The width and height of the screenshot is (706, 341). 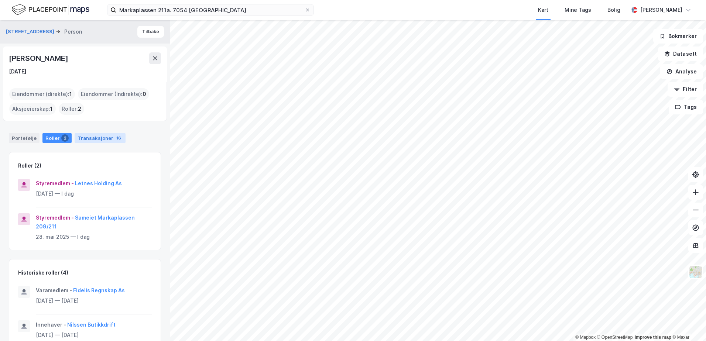 I want to click on div: Portefølje, so click(x=24, y=138).